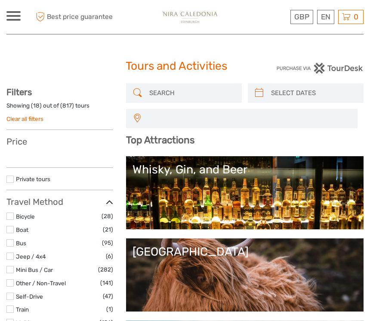  I want to click on div: Whisky, Gin, and Beer, so click(245, 170).